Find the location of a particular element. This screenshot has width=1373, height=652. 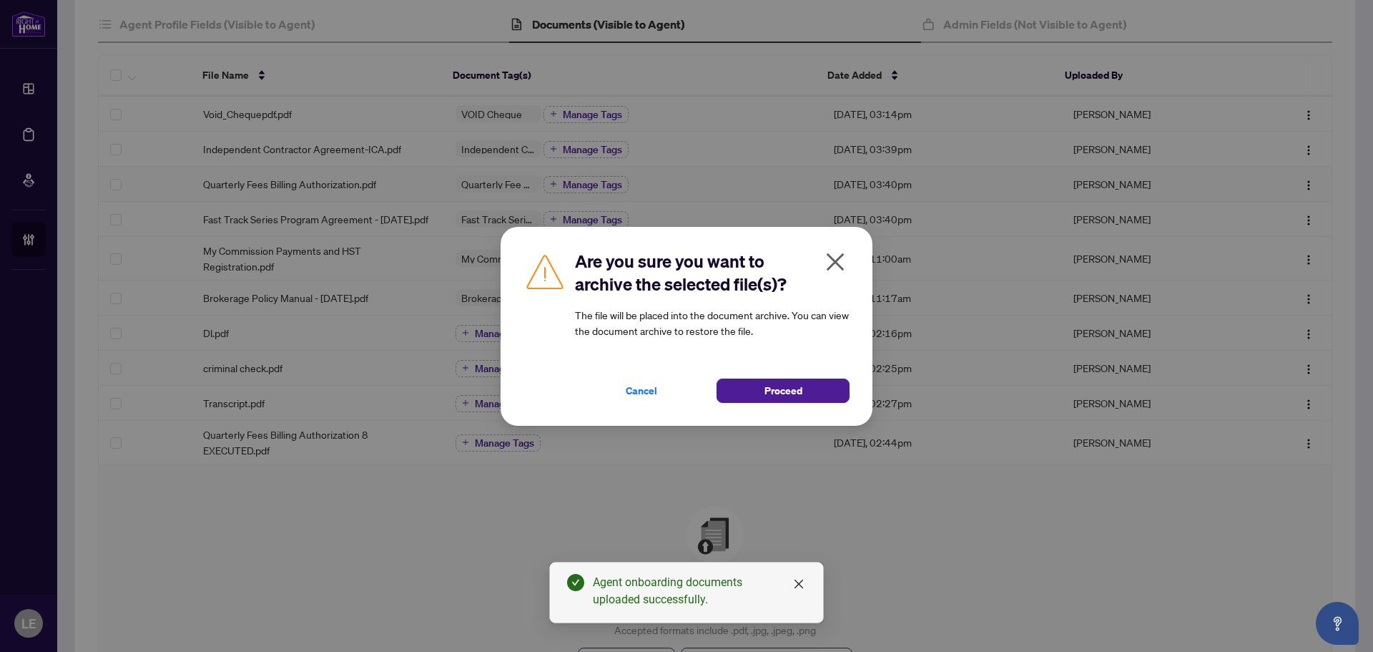

a: Close is located at coordinates (799, 584).